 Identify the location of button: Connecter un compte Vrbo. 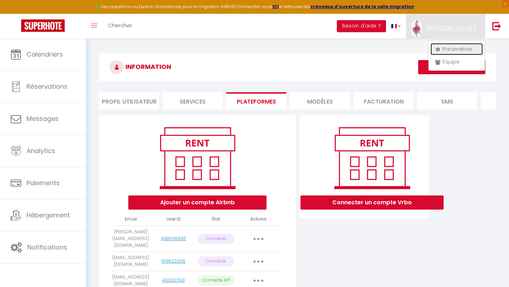
(372, 203).